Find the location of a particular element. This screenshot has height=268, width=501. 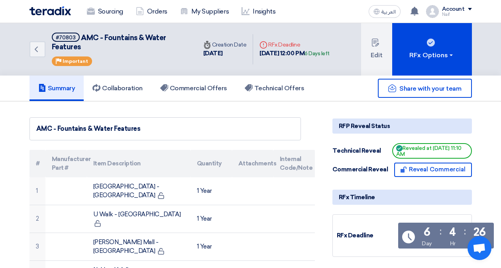

h5: Collaboration is located at coordinates (117, 88).